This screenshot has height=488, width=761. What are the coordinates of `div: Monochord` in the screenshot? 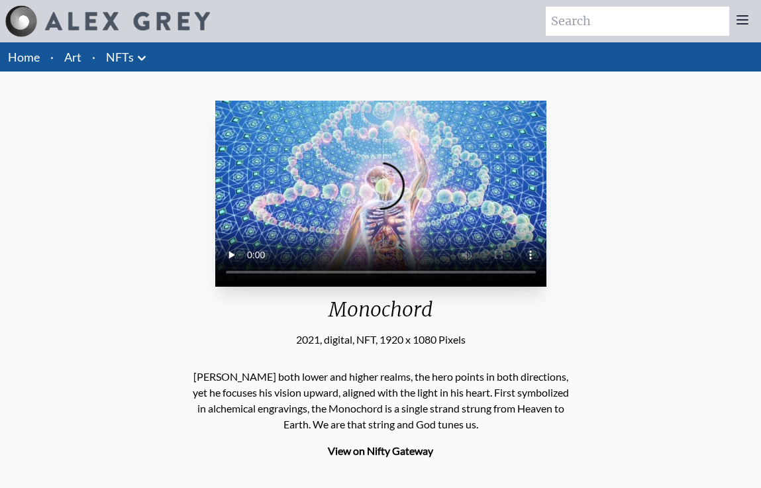 It's located at (381, 315).